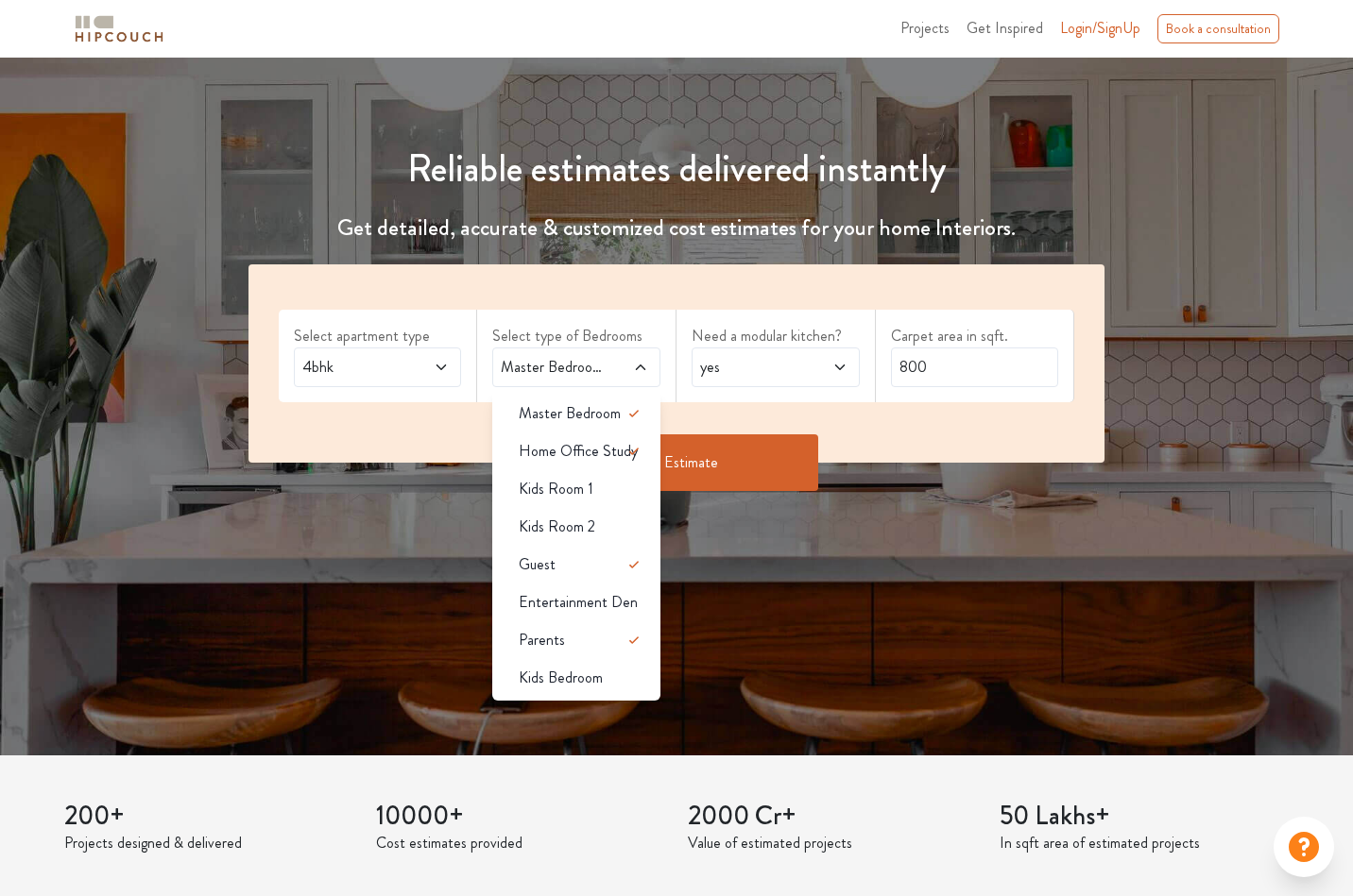 The height and width of the screenshot is (896, 1353). What do you see at coordinates (570, 414) in the screenshot?
I see `span: Master Bedroom` at bounding box center [570, 414].